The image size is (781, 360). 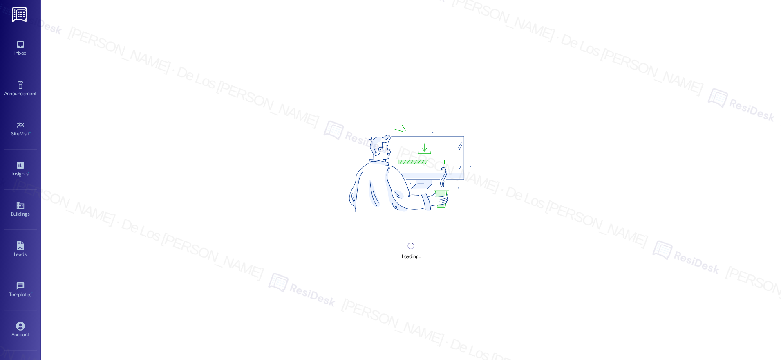 I want to click on img: ResiDesk Logo, so click(x=20, y=14).